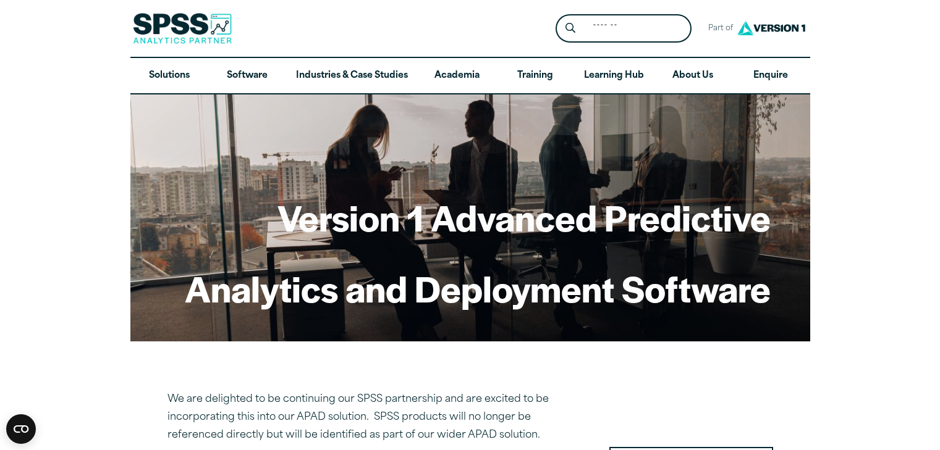 The height and width of the screenshot is (450, 940). Describe the element at coordinates (478, 288) in the screenshot. I see `h1: Analytics and Deployment Software` at that location.